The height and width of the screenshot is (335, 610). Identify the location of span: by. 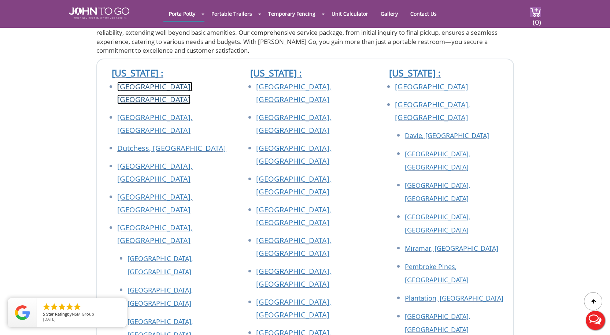
(82, 315).